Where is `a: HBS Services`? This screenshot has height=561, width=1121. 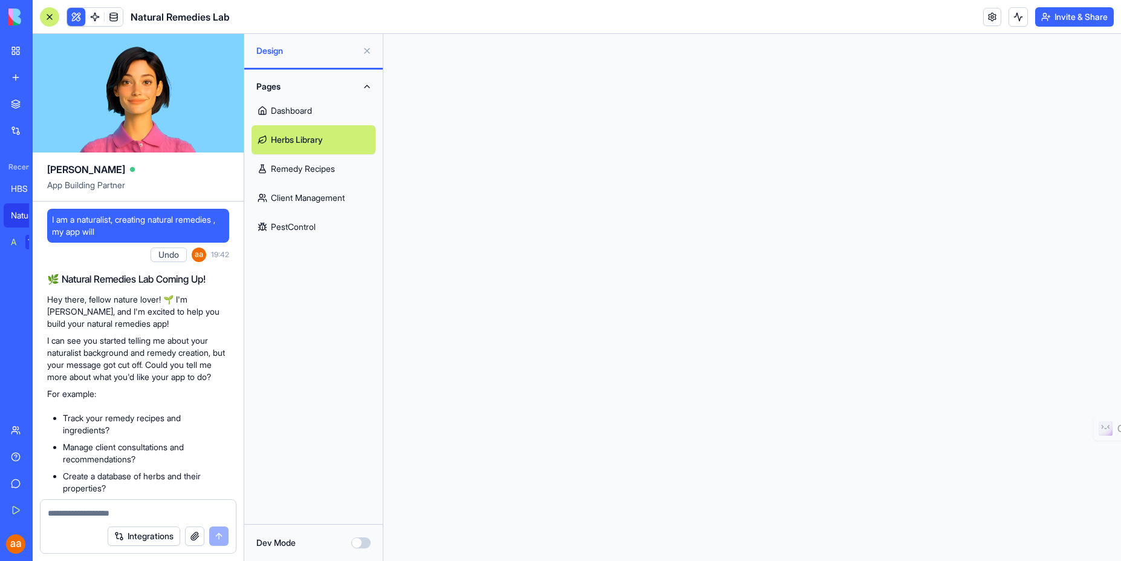
a: HBS Services is located at coordinates (28, 189).